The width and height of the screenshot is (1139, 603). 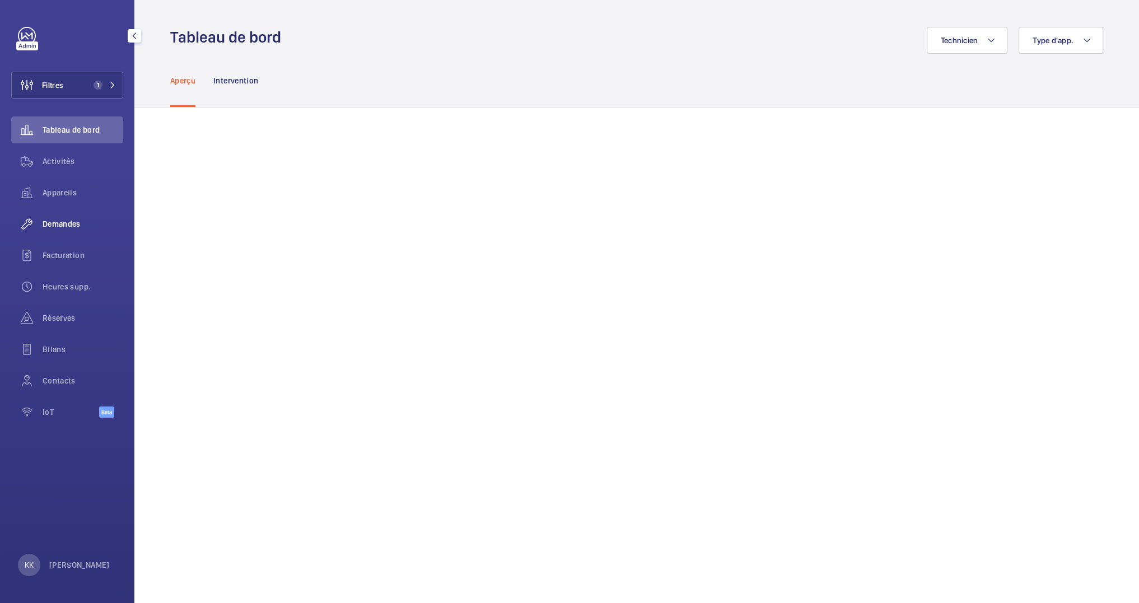 I want to click on span: Type d'app., so click(x=1052, y=40).